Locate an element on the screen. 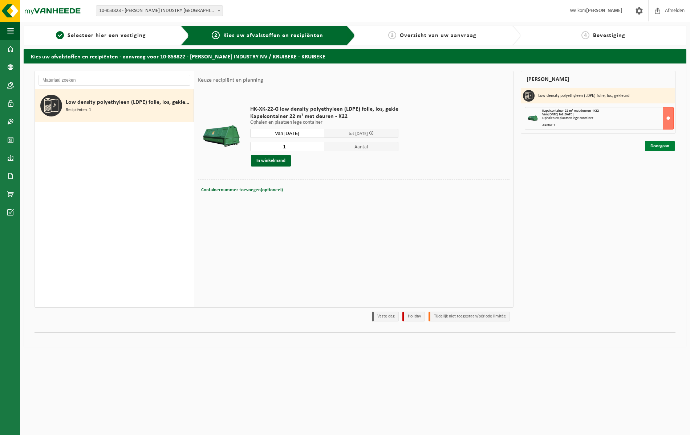  span: Overzicht van uw aanvraag is located at coordinates (438, 36).